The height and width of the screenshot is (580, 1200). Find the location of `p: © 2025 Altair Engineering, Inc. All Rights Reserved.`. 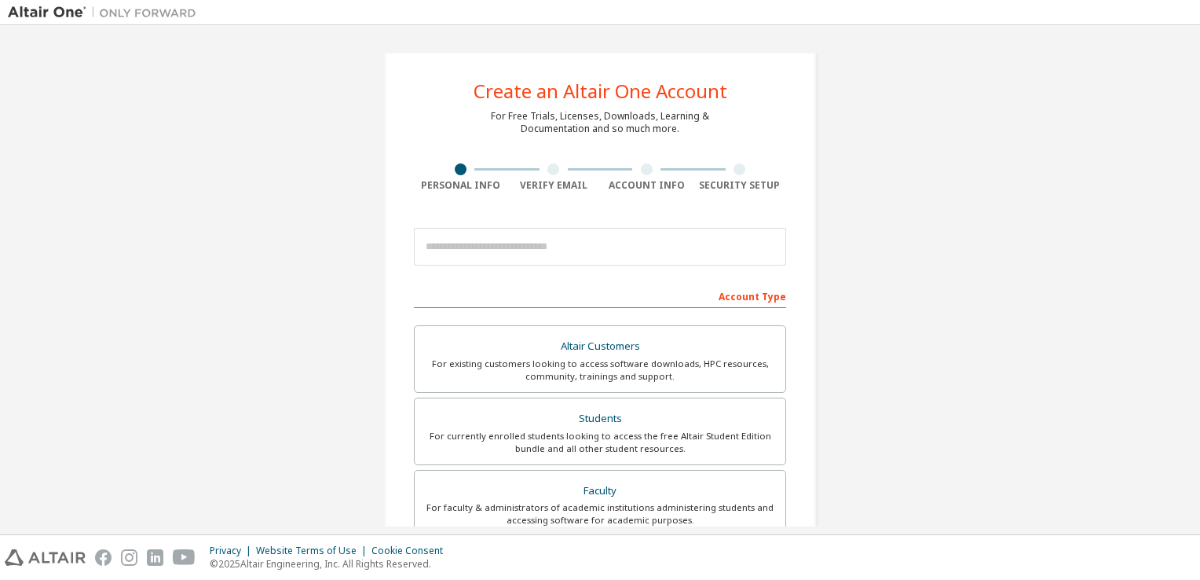

p: © 2025 Altair Engineering, Inc. All Rights Reserved. is located at coordinates (331, 563).